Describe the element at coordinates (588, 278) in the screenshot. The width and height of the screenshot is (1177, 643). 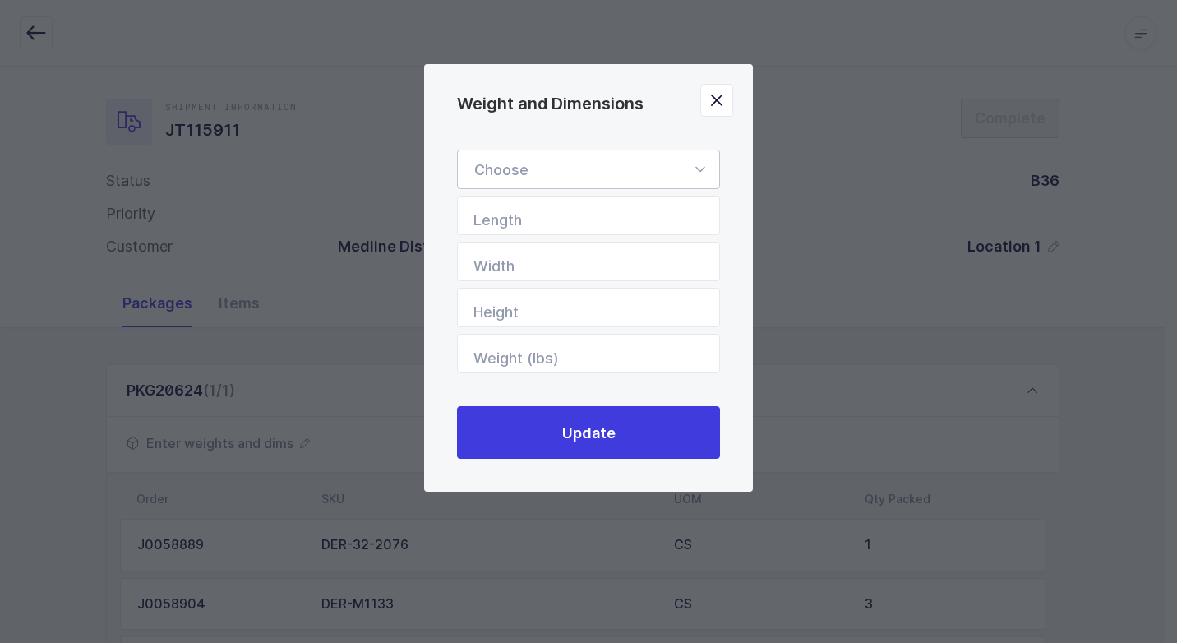
I see `div: Weight and Dimensions` at that location.